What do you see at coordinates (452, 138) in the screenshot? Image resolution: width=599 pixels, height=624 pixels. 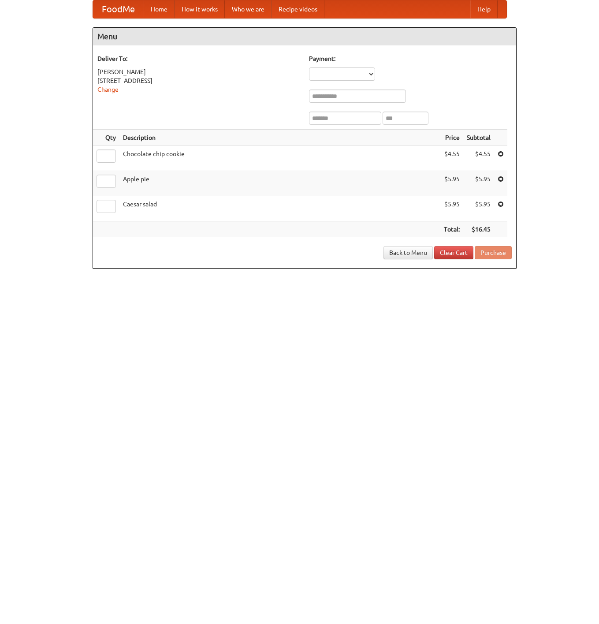 I see `th: Price` at bounding box center [452, 138].